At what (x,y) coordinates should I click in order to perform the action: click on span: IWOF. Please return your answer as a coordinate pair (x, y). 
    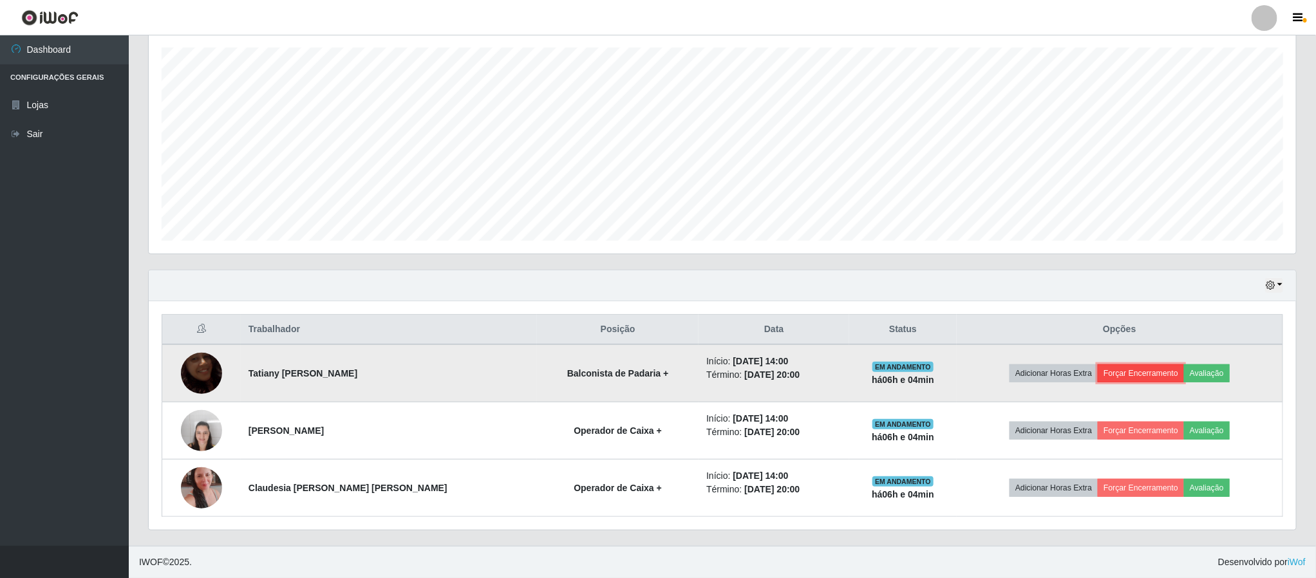
    Looking at the image, I should click on (151, 562).